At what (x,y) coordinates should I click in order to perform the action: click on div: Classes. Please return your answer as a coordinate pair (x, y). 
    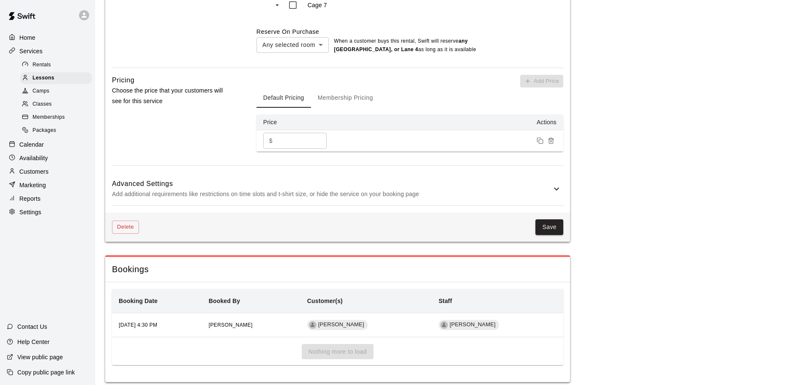
    Looking at the image, I should click on (56, 104).